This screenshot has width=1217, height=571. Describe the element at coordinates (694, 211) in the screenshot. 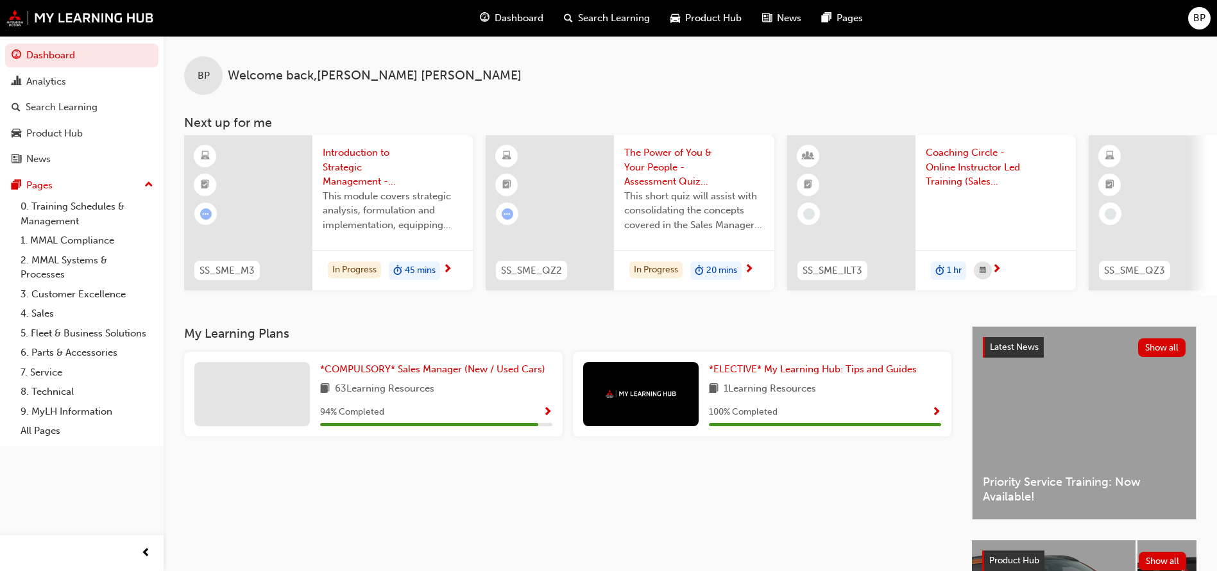

I see `span: This short quiz will assist with consolidating the concepts covered in the Sales Manager Exceed '...` at that location.